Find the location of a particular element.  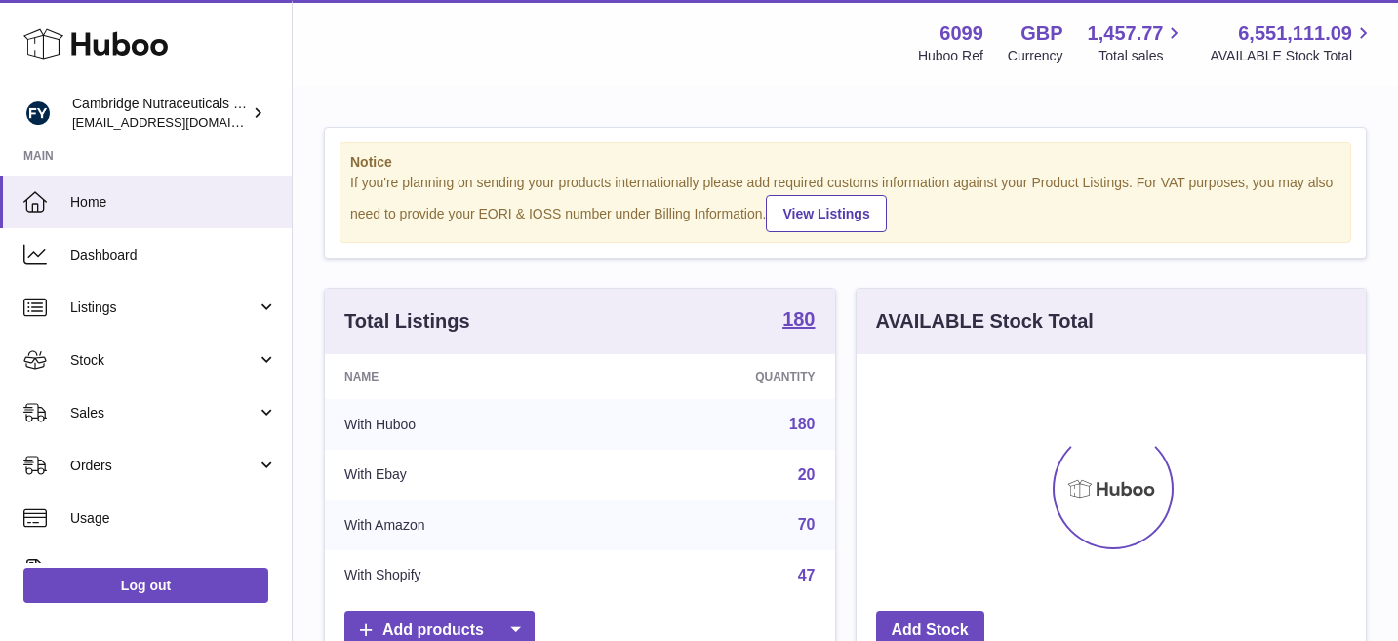

div: If you're planning on sending your products internationally please add required customs informati... is located at coordinates (845, 203).